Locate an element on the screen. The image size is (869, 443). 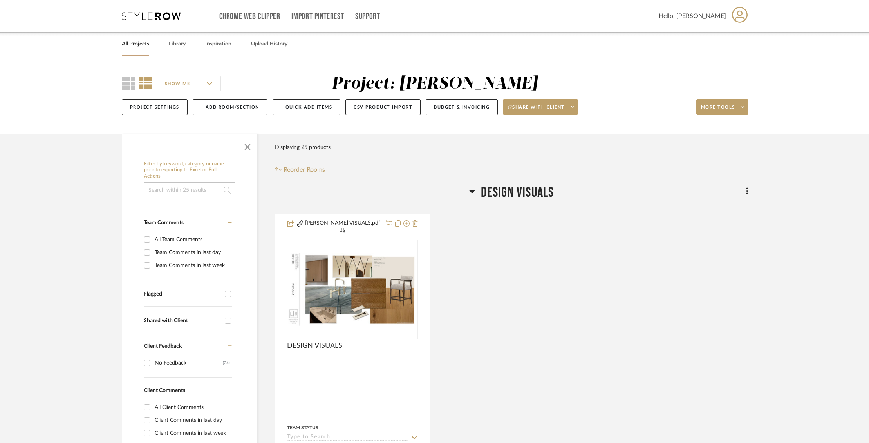
span: Share with client is located at coordinates (536, 110).